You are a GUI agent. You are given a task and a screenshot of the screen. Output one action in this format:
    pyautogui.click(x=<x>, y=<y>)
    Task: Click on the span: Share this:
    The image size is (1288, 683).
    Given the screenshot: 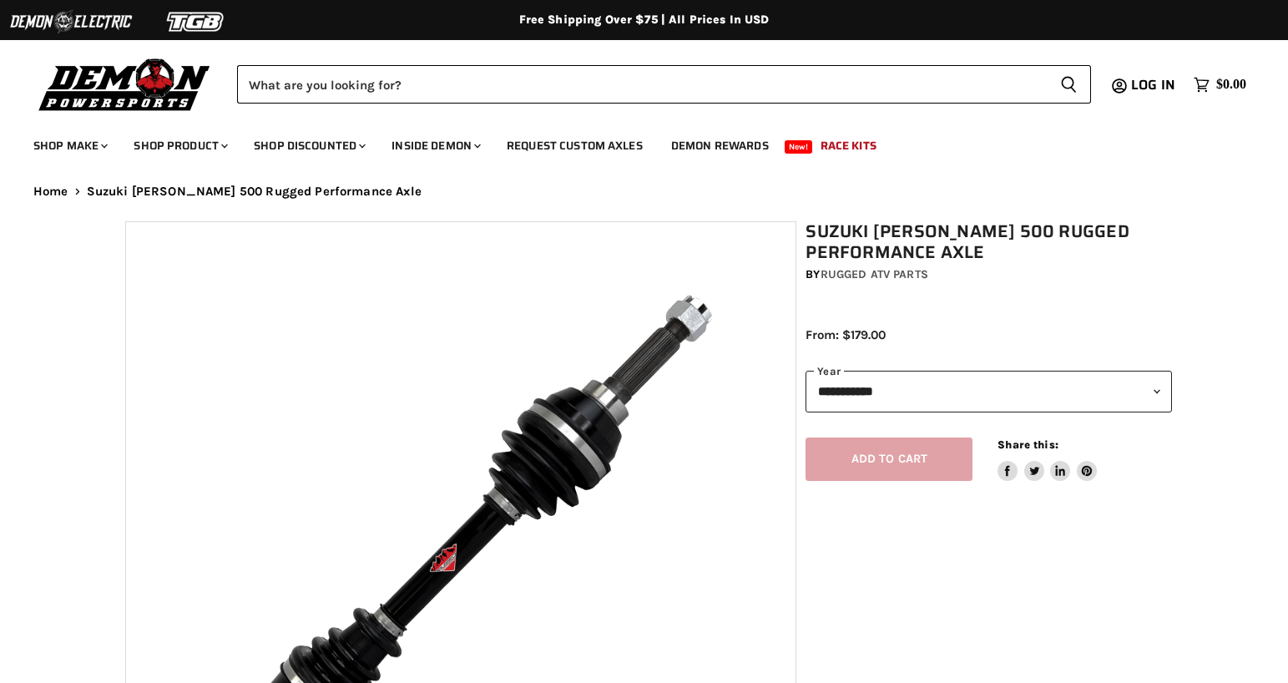 What is the action you would take?
    pyautogui.click(x=1027, y=444)
    